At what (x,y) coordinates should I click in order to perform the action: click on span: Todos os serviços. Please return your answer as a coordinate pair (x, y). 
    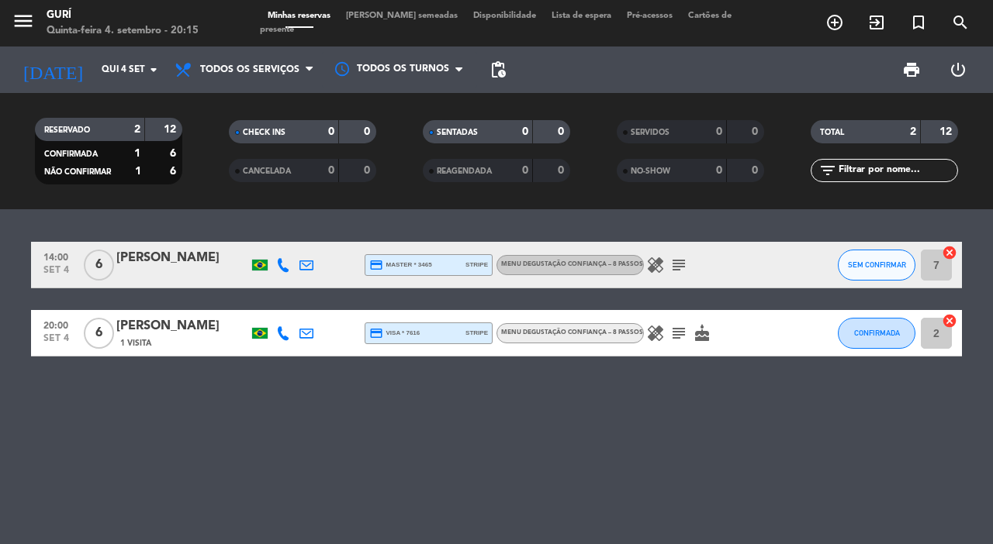
    Looking at the image, I should click on (250, 70).